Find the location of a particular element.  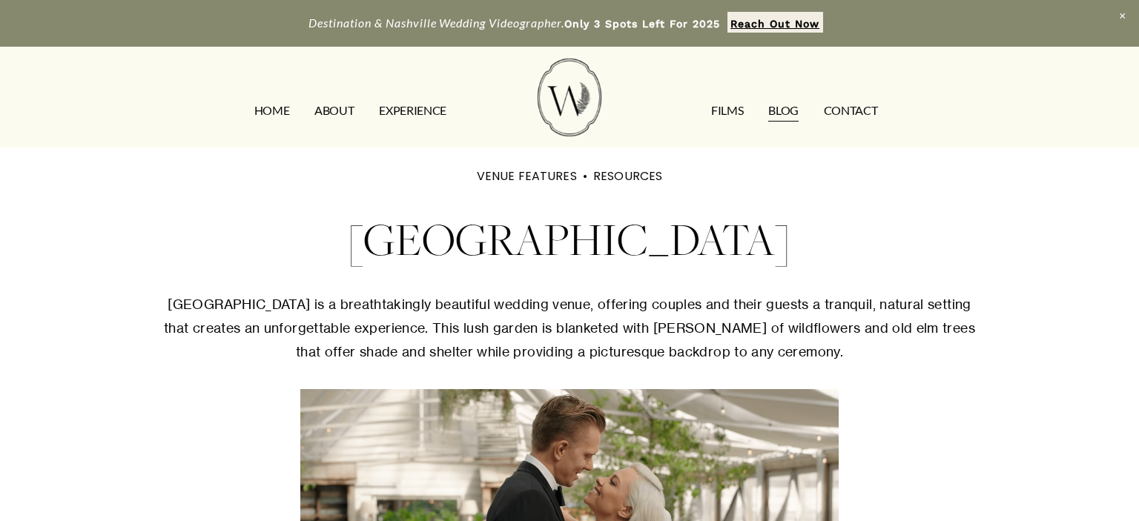

a: RESOURCES is located at coordinates (628, 176).